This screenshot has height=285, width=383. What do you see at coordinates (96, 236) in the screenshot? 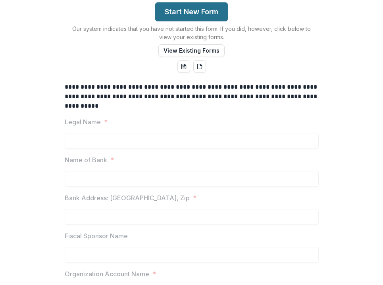
I see `p: Fiscal Sponsor Name` at bounding box center [96, 236].